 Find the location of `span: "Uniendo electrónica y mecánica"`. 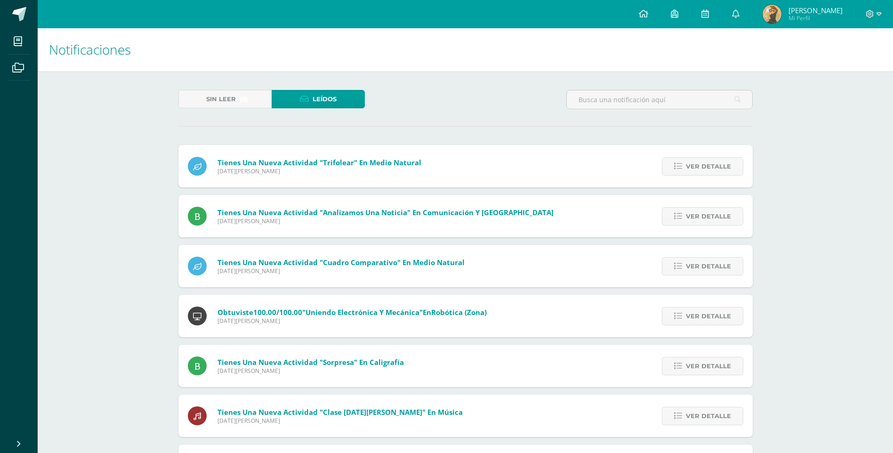

span: "Uniendo electrónica y mecánica" is located at coordinates (362, 312).